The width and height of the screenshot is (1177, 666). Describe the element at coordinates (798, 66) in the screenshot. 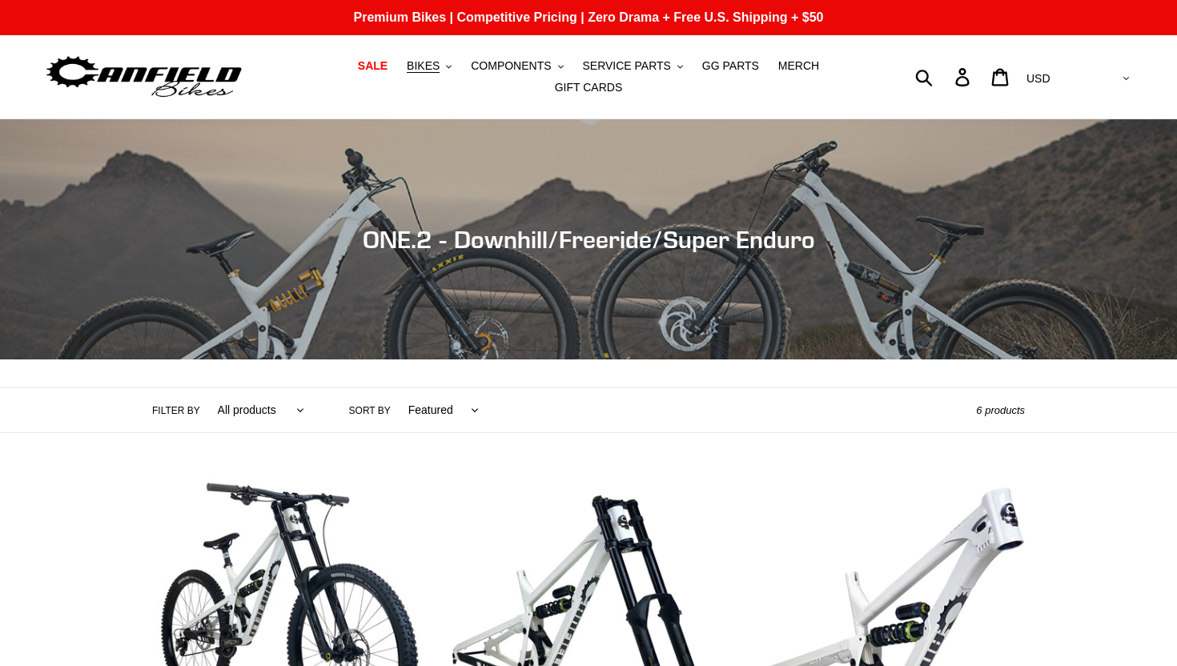

I see `a: MERCH` at that location.